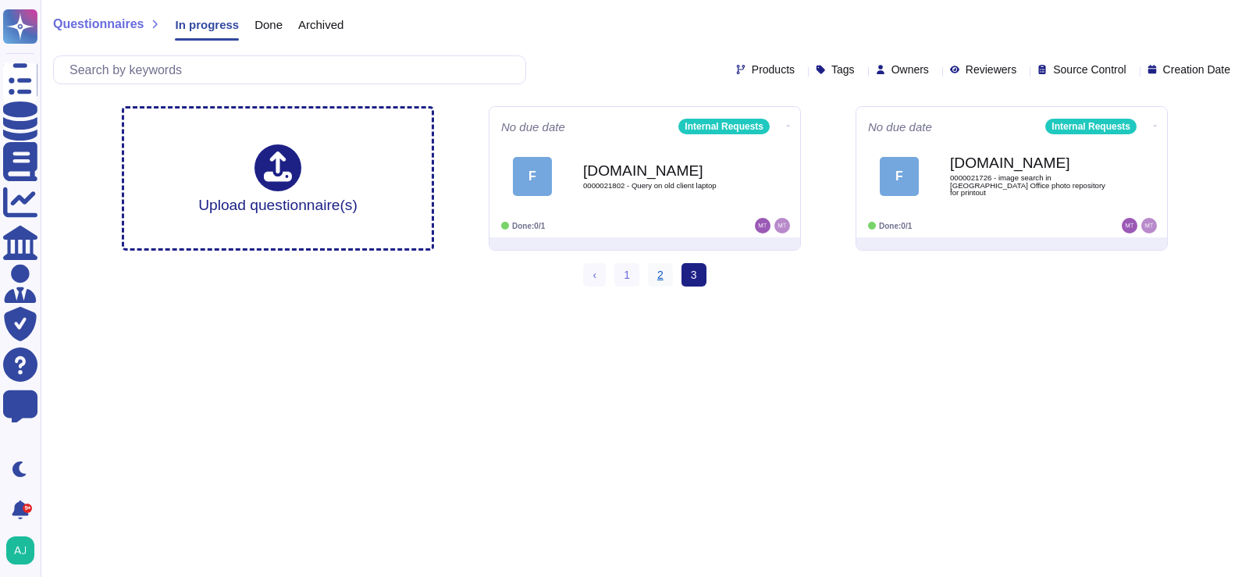 This screenshot has height=577, width=1249. Describe the element at coordinates (98, 24) in the screenshot. I see `span: Questionnaires` at that location.